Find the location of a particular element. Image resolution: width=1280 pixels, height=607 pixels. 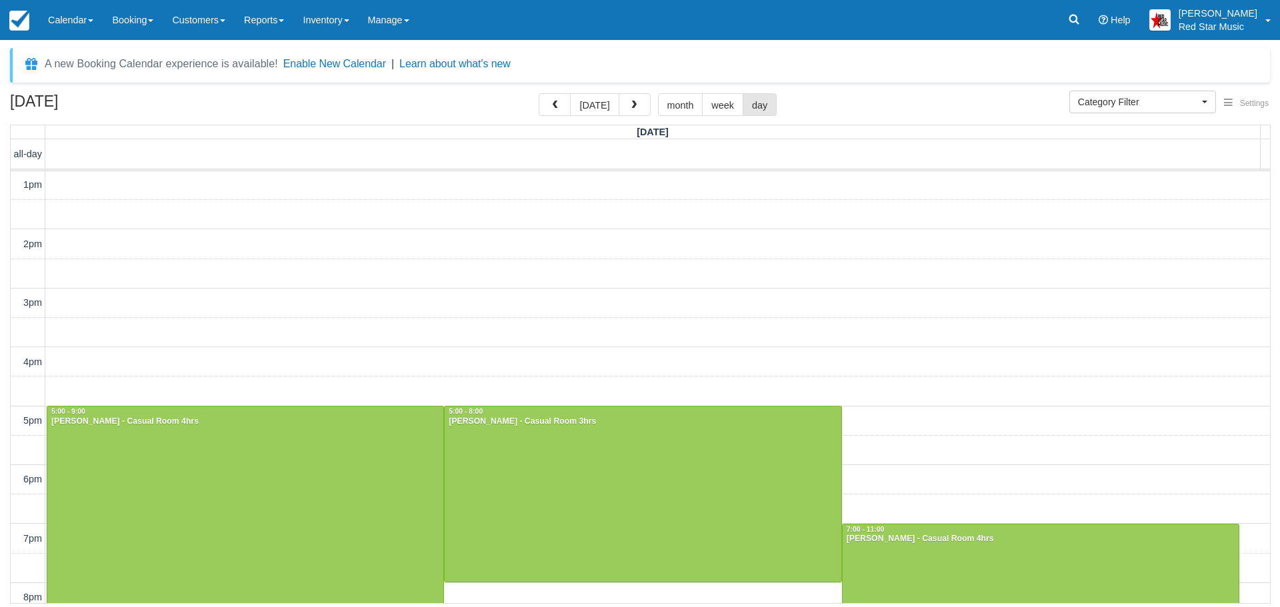

img: checkfront-main-nav-mini-logo.png is located at coordinates (19, 21).